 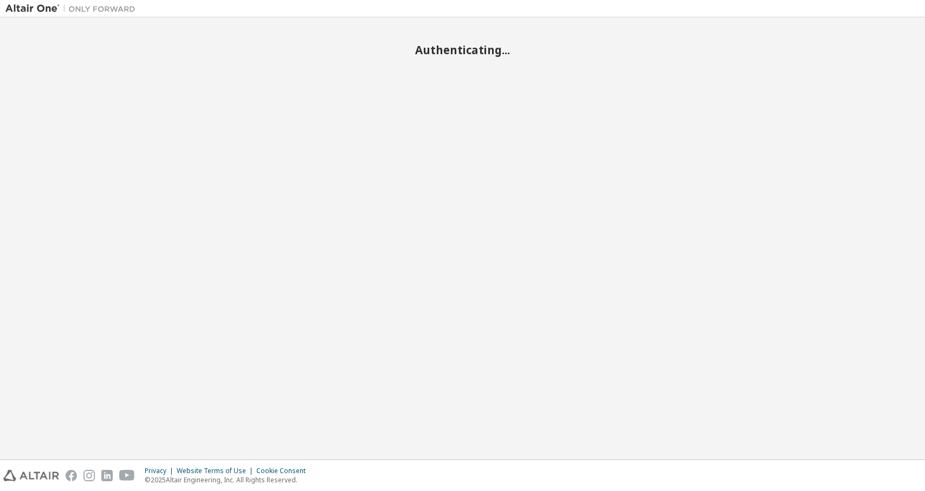 I want to click on div: Cookie Consent, so click(x=284, y=471).